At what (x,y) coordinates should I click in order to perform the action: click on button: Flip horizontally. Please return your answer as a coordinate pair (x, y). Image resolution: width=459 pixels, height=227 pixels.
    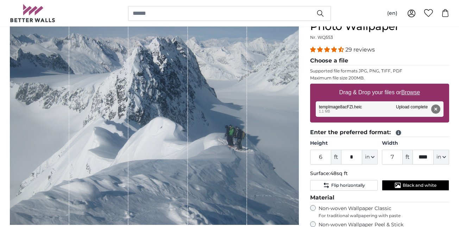
    Looking at the image, I should click on (344, 185).